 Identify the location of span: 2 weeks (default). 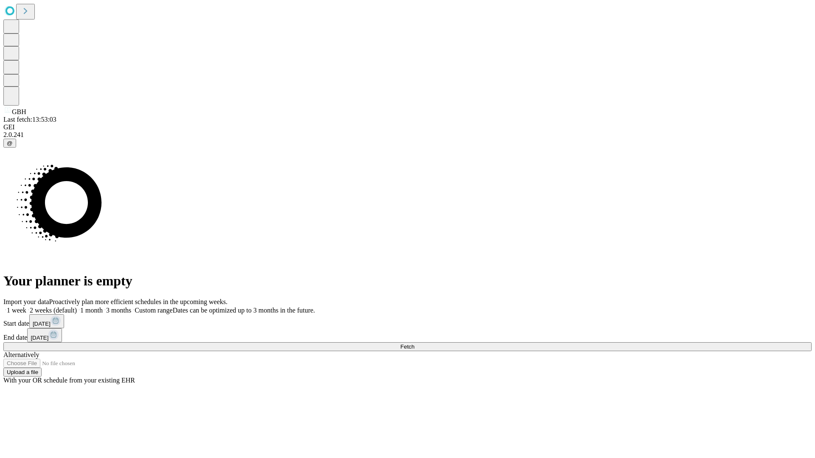
(53, 310).